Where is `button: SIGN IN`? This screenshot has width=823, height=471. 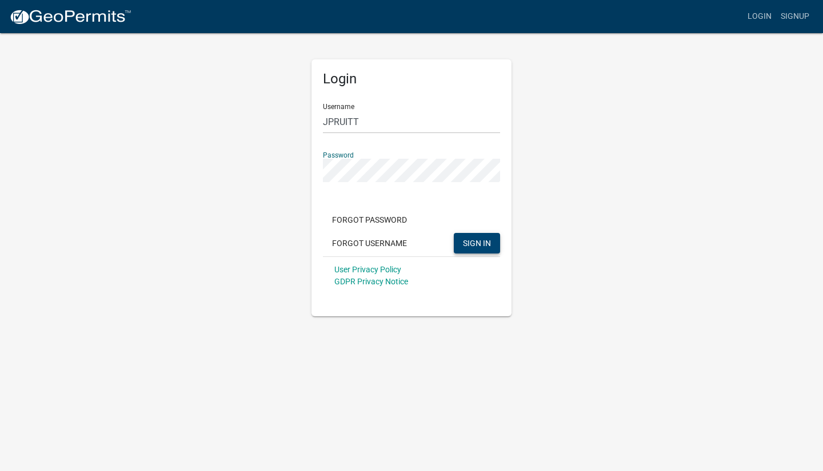
button: SIGN IN is located at coordinates (476, 243).